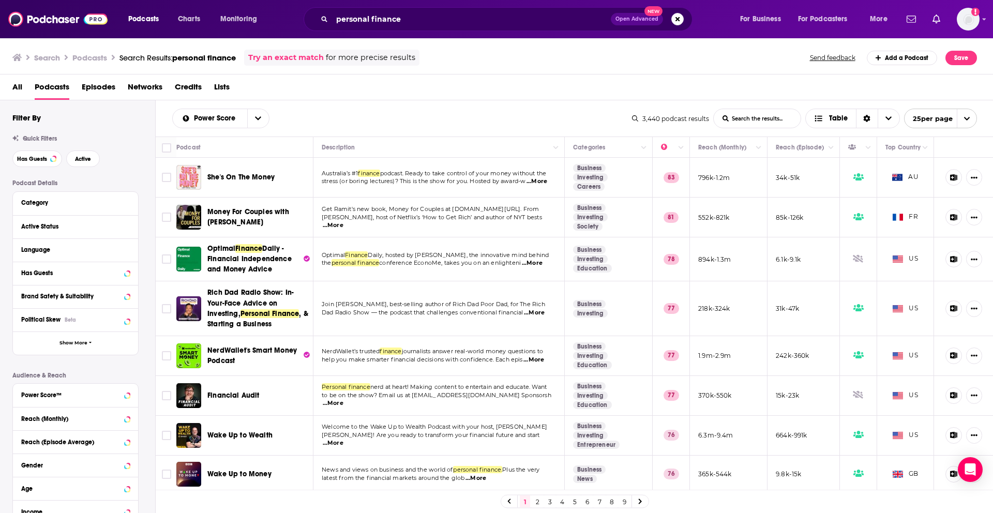 The height and width of the screenshot is (513, 993). I want to click on span: Power Score, so click(216, 118).